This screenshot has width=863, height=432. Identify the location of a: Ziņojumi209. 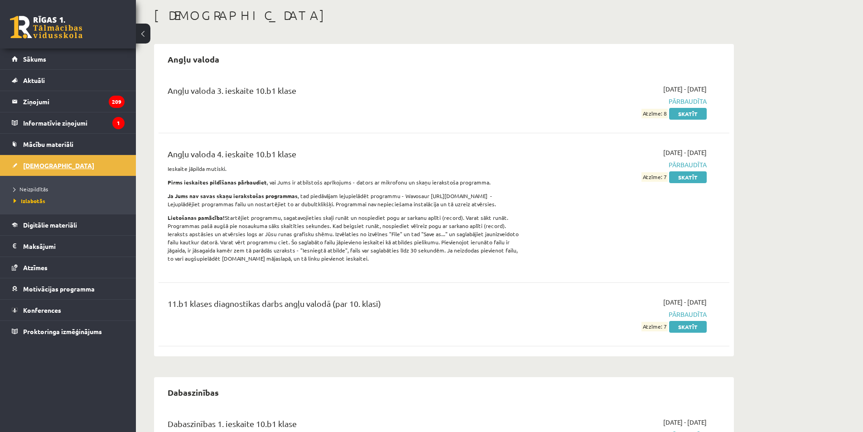
(68, 101).